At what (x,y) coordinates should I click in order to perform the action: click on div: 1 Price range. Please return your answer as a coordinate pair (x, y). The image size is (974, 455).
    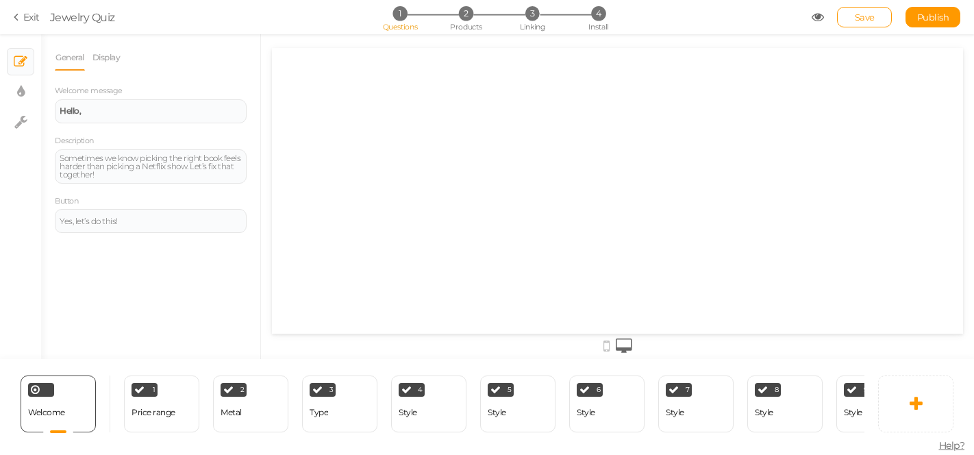
    Looking at the image, I should click on (162, 404).